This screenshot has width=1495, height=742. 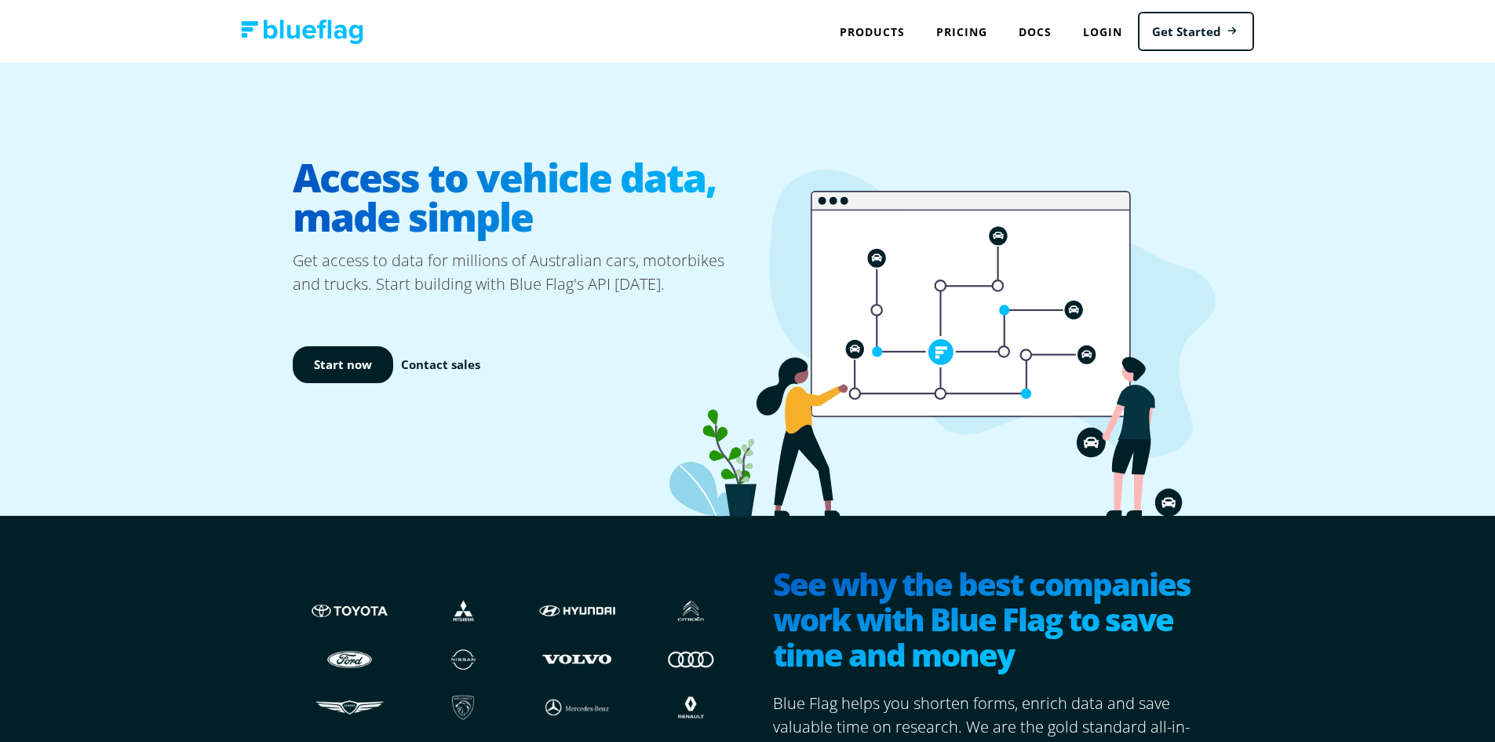 I want to click on img: Genesis logo, so click(x=349, y=707).